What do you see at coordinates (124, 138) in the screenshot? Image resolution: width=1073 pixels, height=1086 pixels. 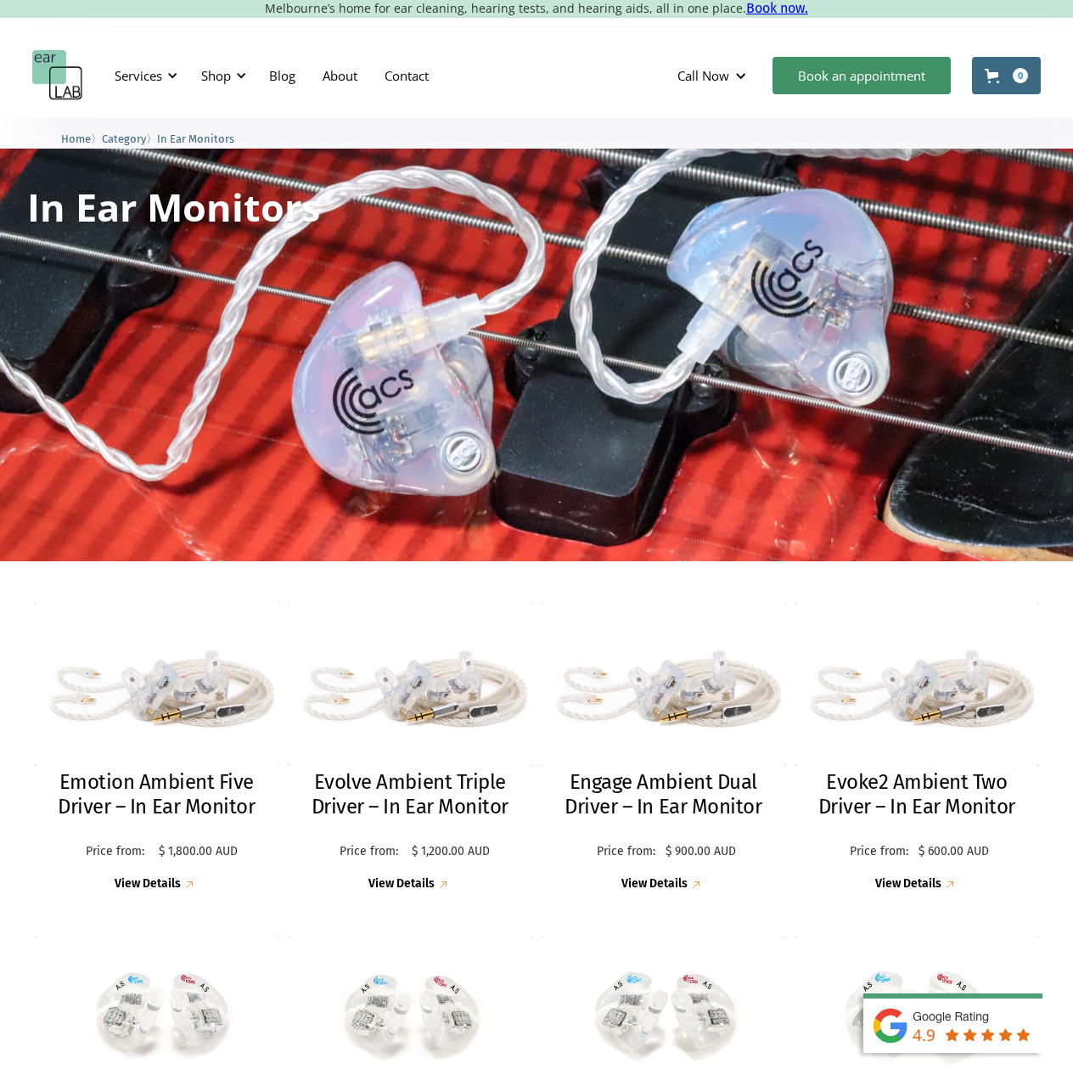 I see `span: Category` at bounding box center [124, 138].